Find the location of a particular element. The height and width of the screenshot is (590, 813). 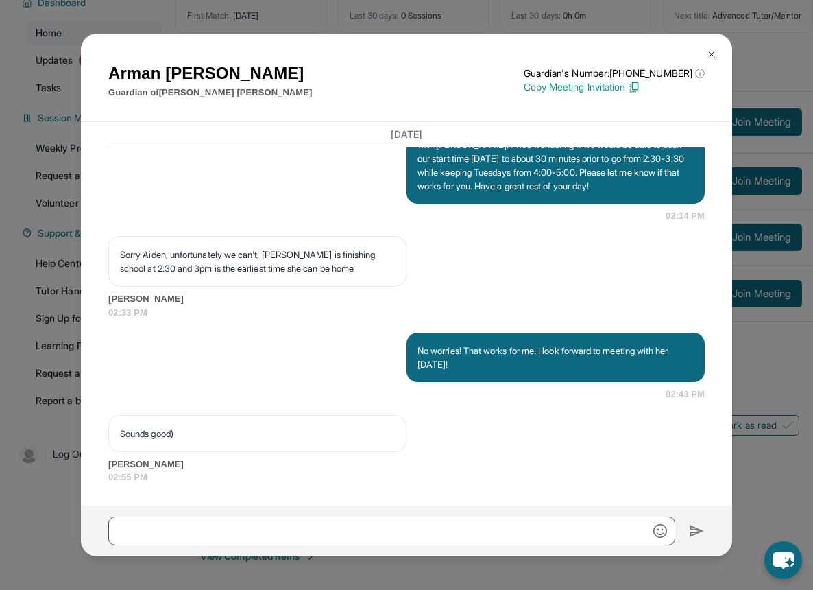

span: 02:14 PM is located at coordinates (685, 216).